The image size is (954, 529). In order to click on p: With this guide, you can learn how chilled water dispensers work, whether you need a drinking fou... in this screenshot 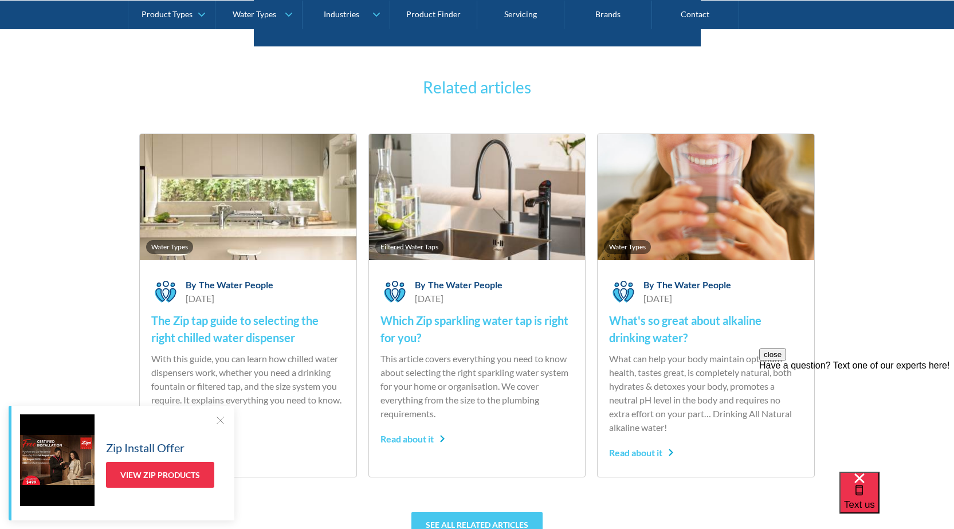, I will do `click(248, 379)`.